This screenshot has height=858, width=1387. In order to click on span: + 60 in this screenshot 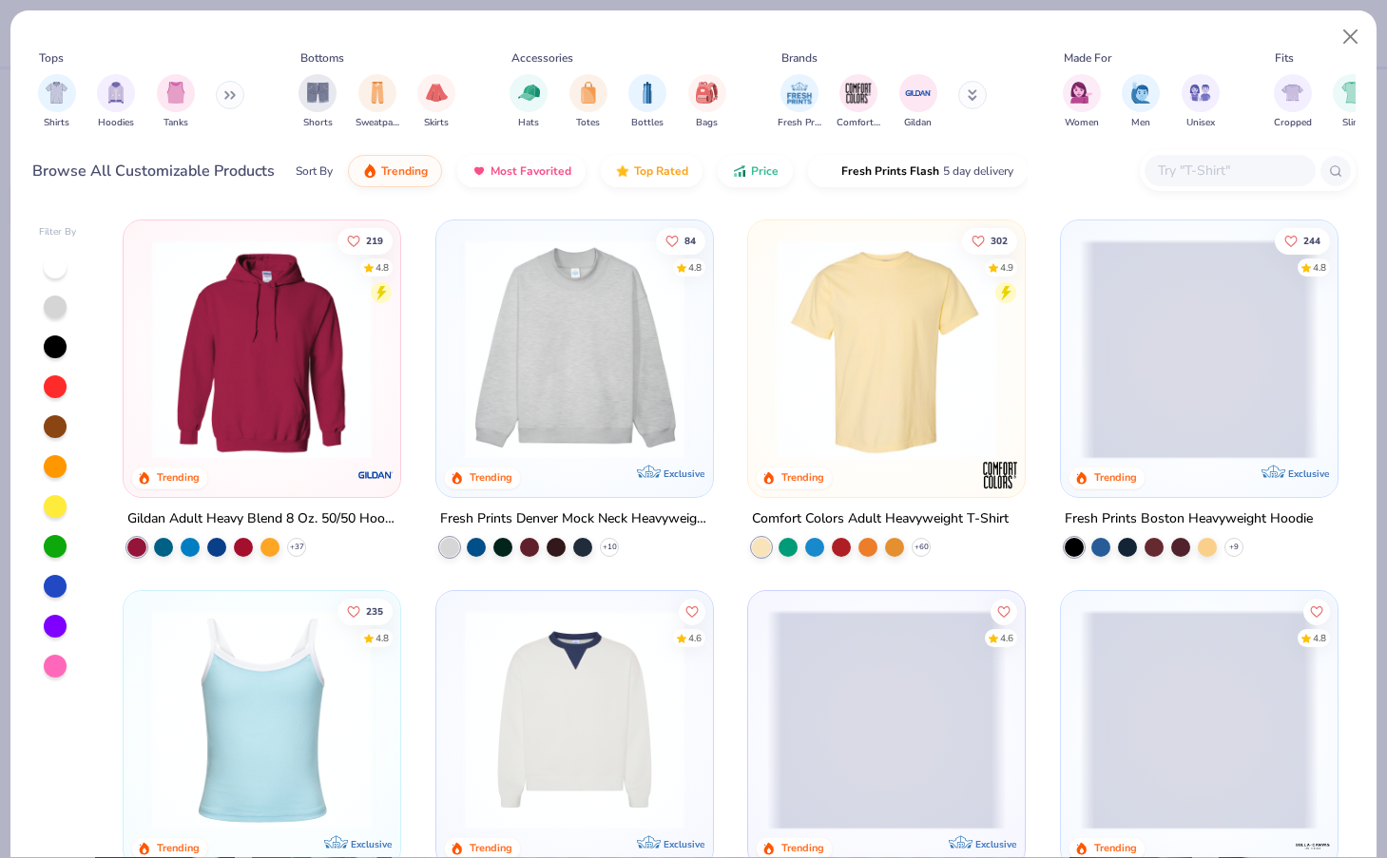, I will do `click(921, 547)`.